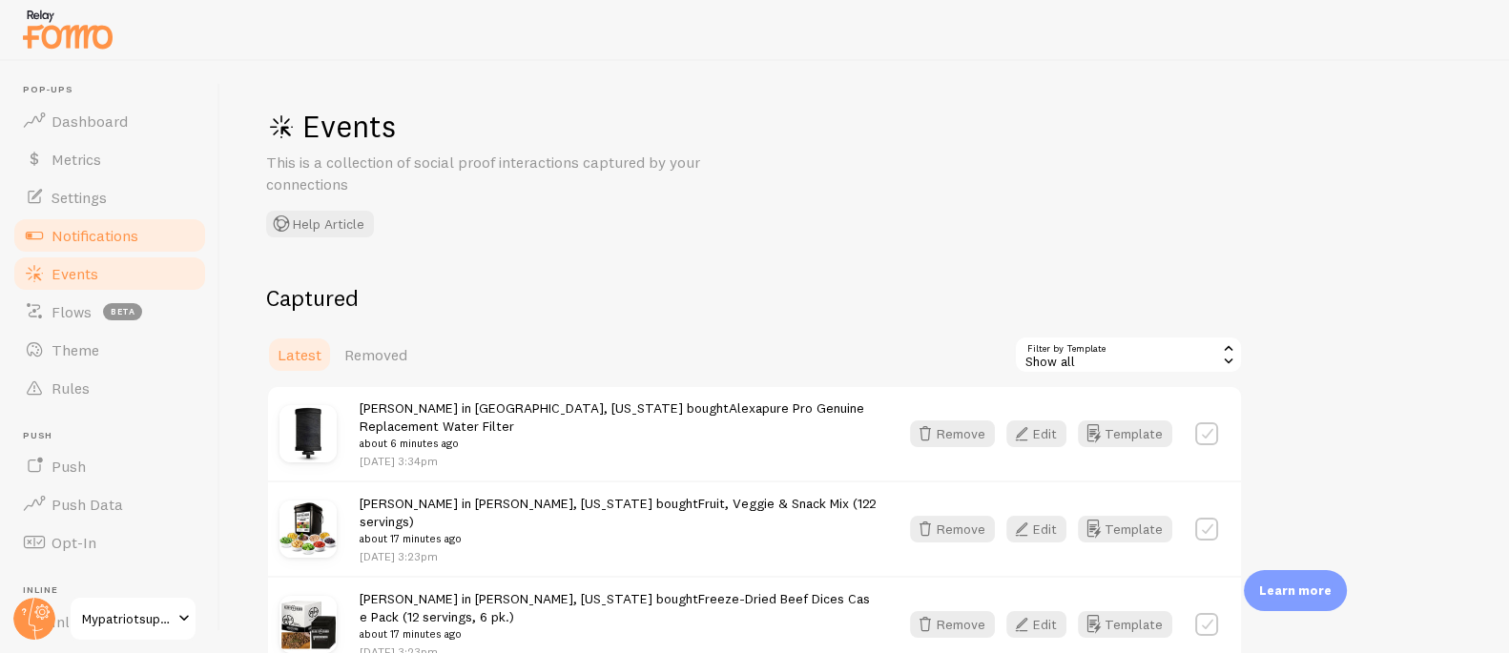 Image resolution: width=1509 pixels, height=653 pixels. I want to click on span: Flows, so click(72, 312).